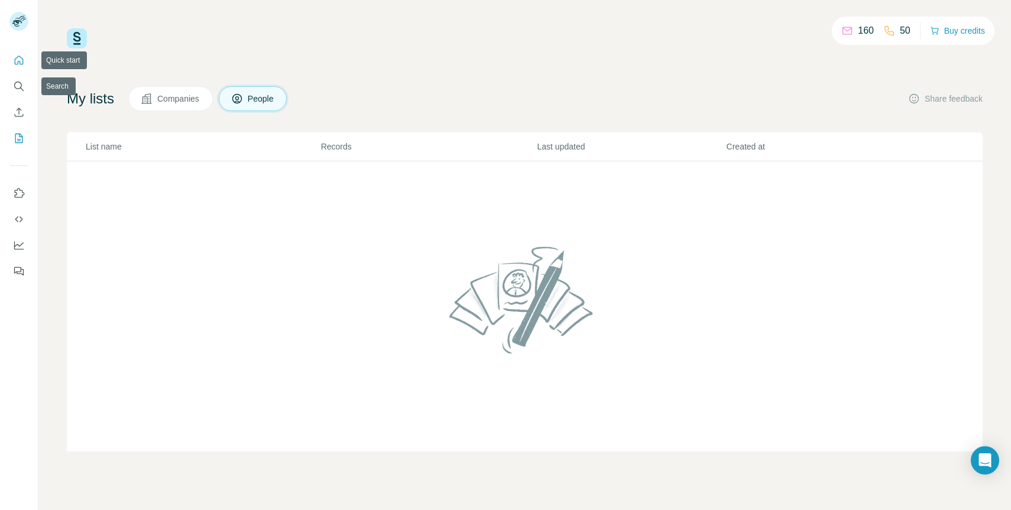 Image resolution: width=1011 pixels, height=510 pixels. I want to click on p: 160, so click(866, 31).